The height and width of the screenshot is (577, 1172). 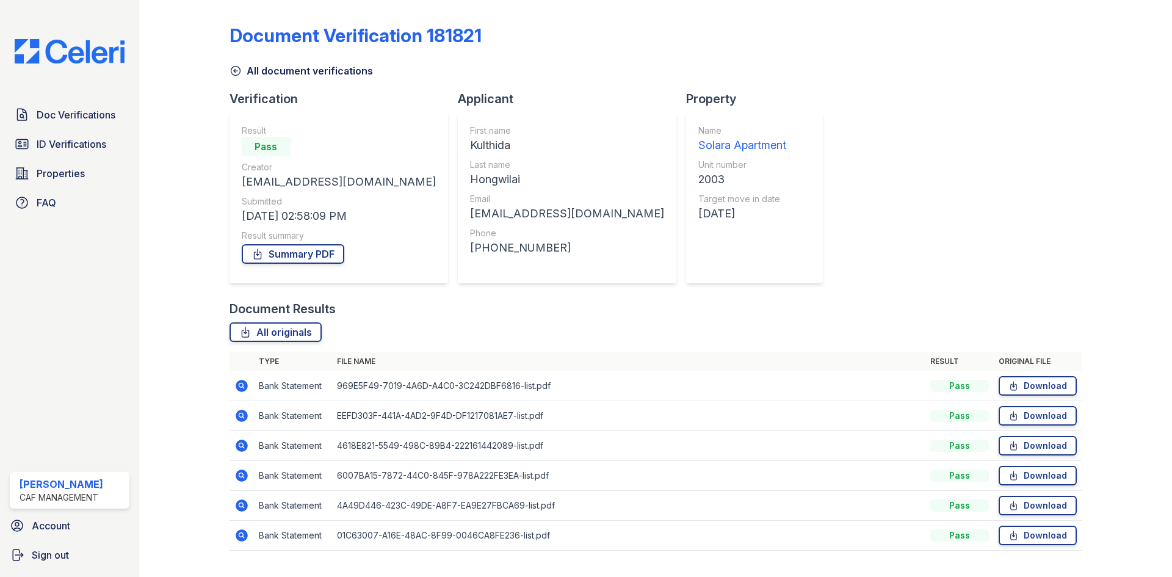 What do you see at coordinates (629, 361) in the screenshot?
I see `th: File name` at bounding box center [629, 361].